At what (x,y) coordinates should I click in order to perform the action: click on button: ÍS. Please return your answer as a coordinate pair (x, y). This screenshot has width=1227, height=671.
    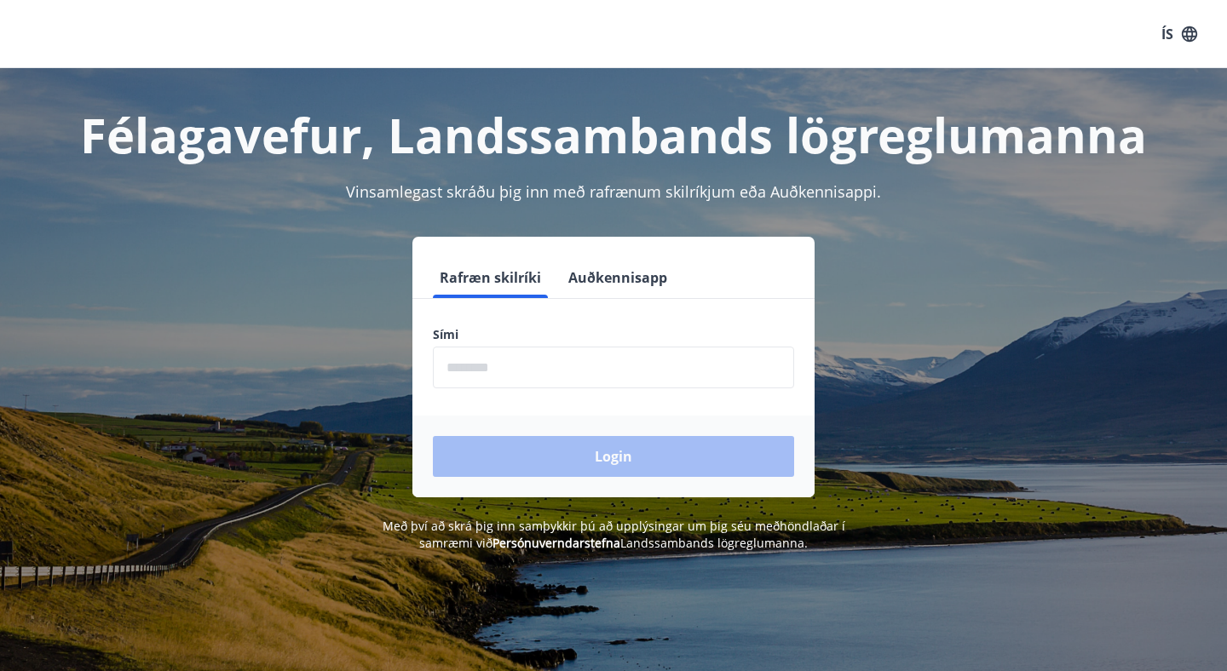
    Looking at the image, I should click on (1179, 34).